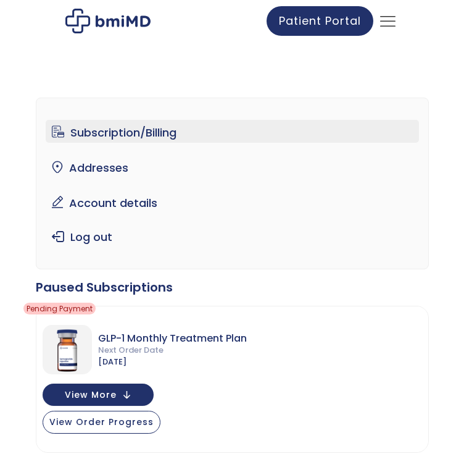 The height and width of the screenshot is (459, 464). I want to click on nav: Account pages, so click(232, 183).